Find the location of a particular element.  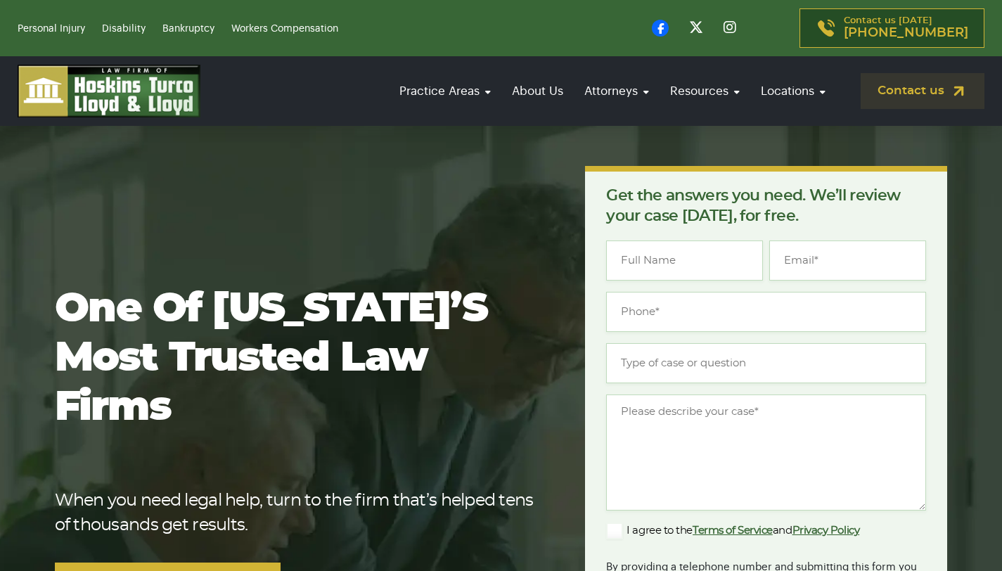

input: Full Name is located at coordinates (684, 260).